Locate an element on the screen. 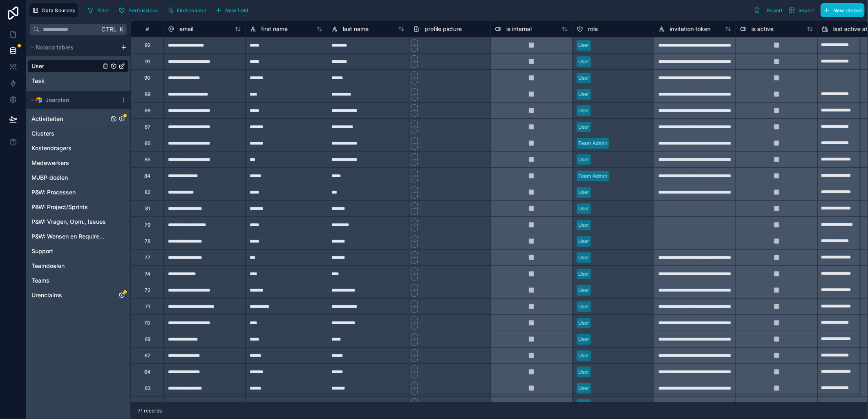  div: P&W: Project/Sprints is located at coordinates (78, 207).